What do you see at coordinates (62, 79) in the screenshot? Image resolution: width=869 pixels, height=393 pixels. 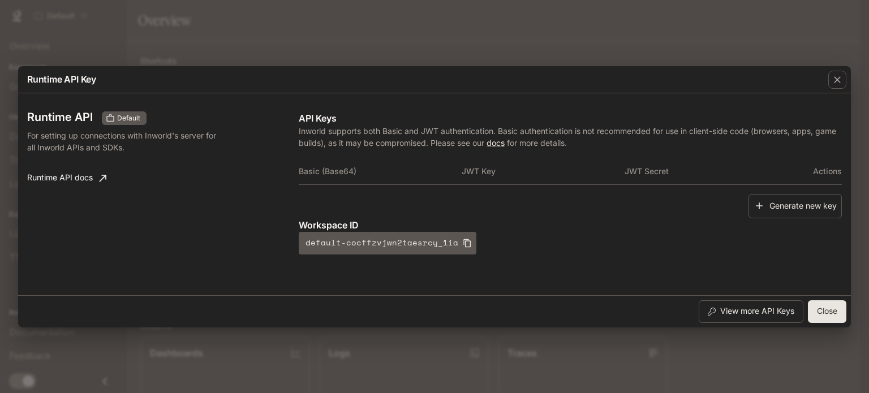 I see `p: Runtime API Key` at bounding box center [62, 79].